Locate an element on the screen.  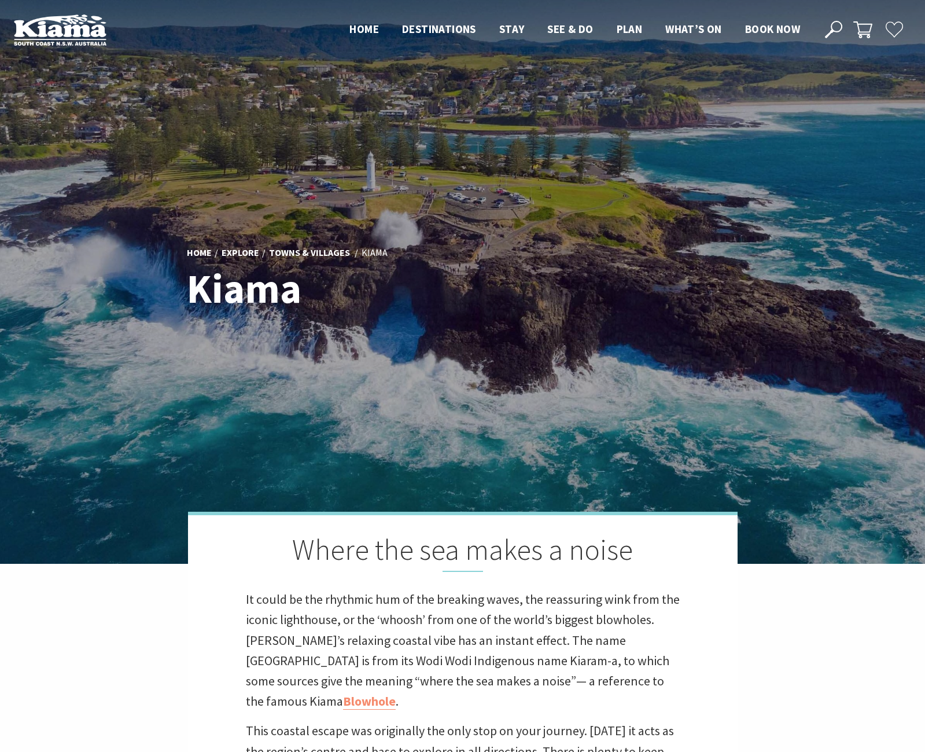
a: Blowhole is located at coordinates (369, 701).